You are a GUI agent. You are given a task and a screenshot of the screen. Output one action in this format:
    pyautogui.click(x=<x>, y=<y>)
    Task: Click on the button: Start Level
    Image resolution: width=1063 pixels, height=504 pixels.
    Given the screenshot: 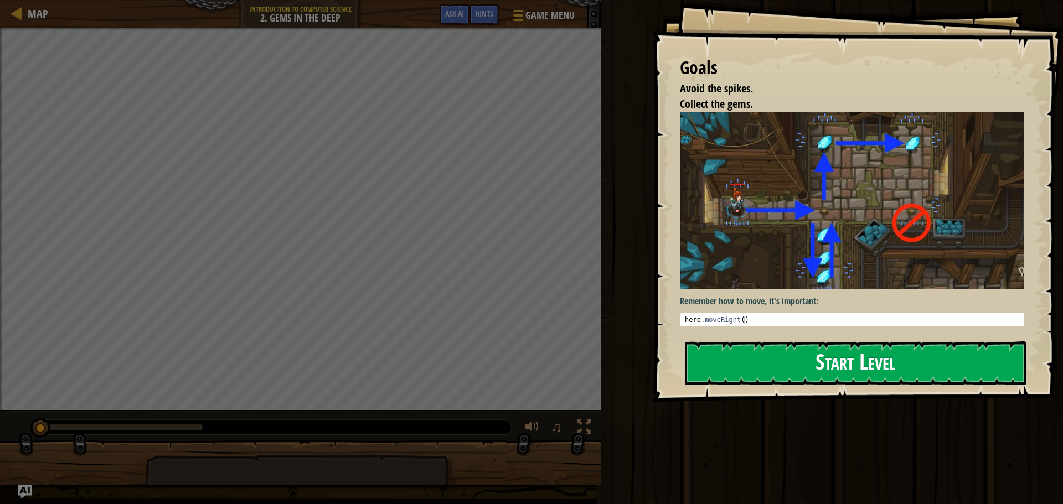 What is the action you would take?
    pyautogui.click(x=855, y=363)
    